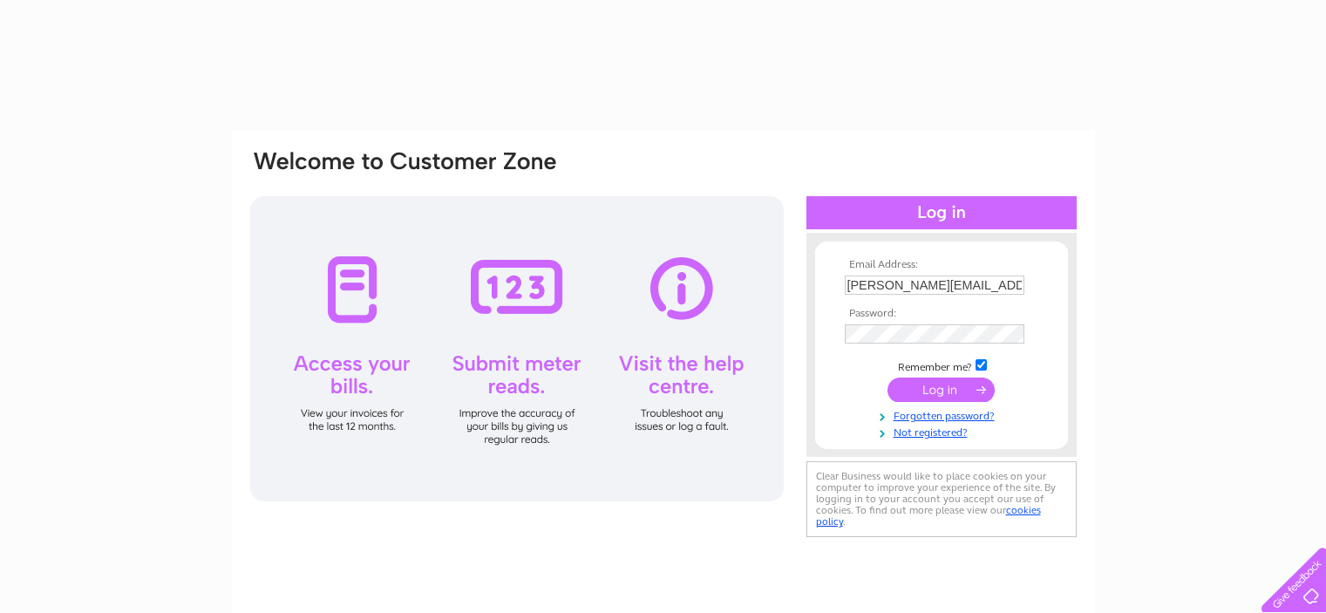  I want to click on div: Clear Business would like to place cookies on your computer to improve your experience of the sit..., so click(941, 499).